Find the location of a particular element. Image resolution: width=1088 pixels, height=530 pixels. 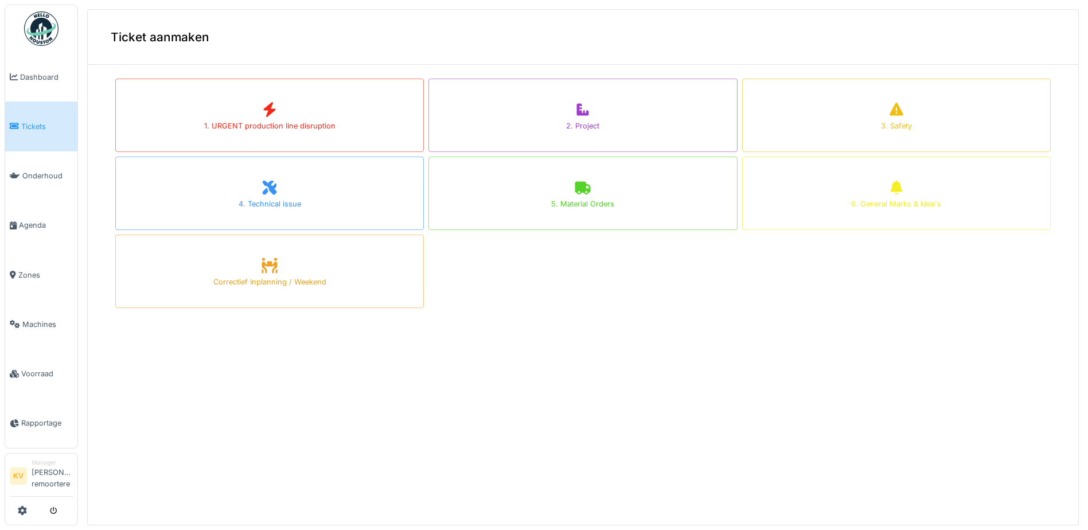

a: Rapportage is located at coordinates (41, 423).